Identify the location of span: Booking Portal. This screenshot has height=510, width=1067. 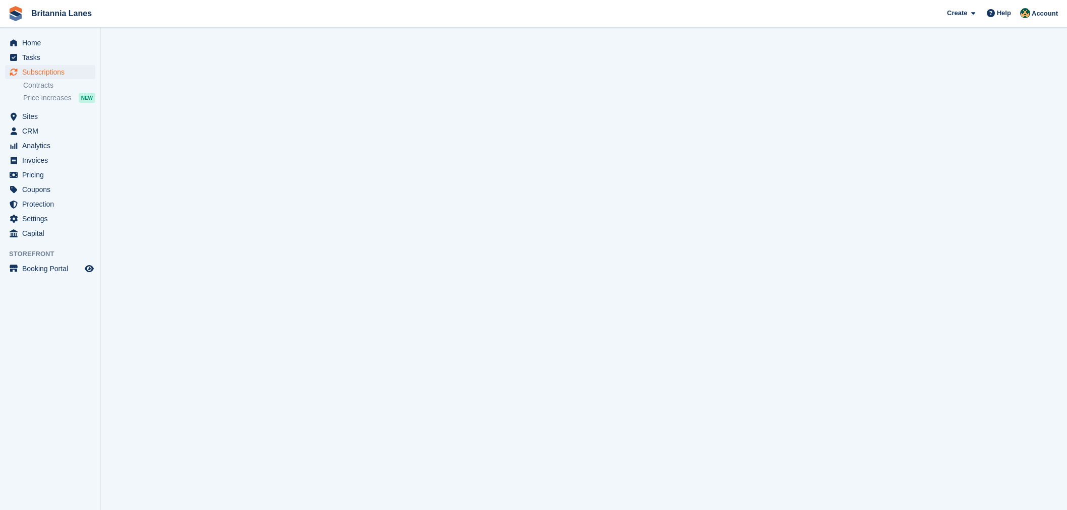
(52, 269).